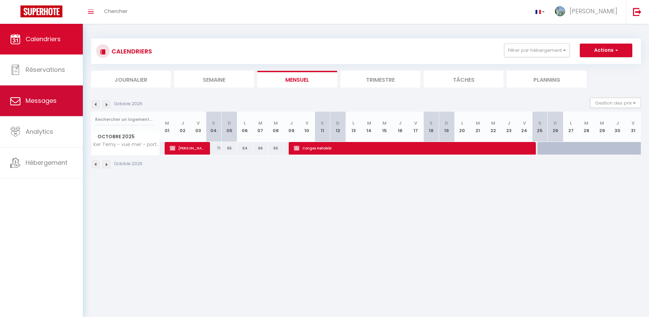 The width and height of the screenshot is (649, 317). I want to click on span: Analytics, so click(39, 132).